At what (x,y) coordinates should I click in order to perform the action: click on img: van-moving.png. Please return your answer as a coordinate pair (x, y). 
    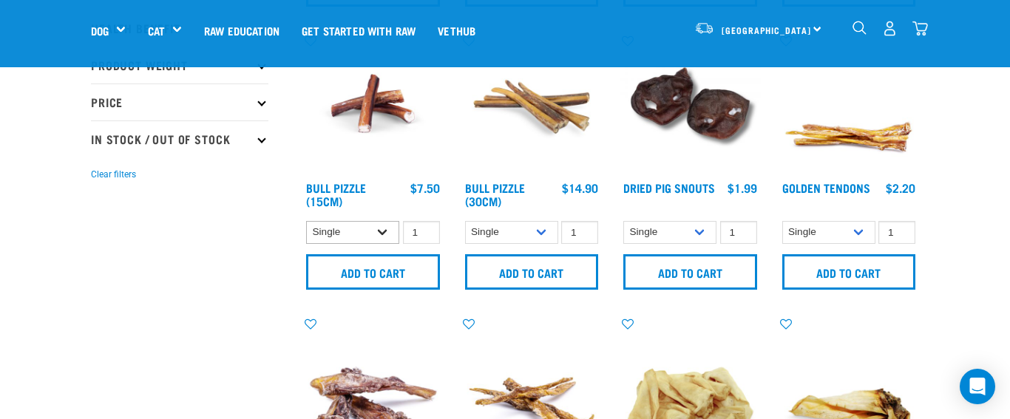
    Looking at the image, I should click on (704, 28).